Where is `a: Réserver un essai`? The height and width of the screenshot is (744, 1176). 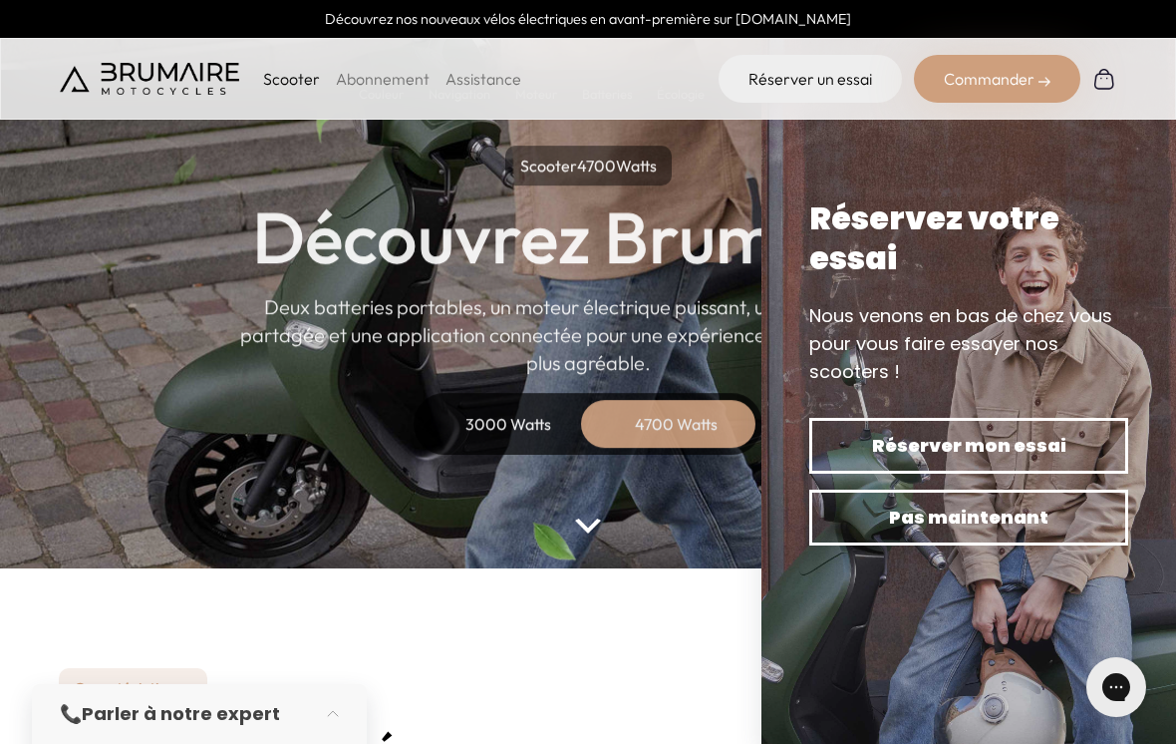
a: Réserver un essai is located at coordinates (811, 79).